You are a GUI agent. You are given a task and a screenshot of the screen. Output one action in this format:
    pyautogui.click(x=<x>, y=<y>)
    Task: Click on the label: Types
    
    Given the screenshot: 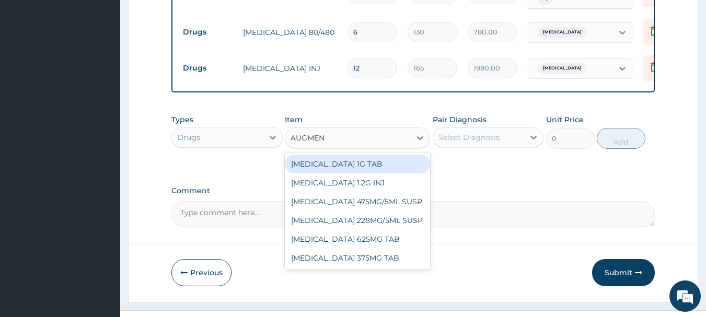 What is the action you would take?
    pyautogui.click(x=182, y=120)
    